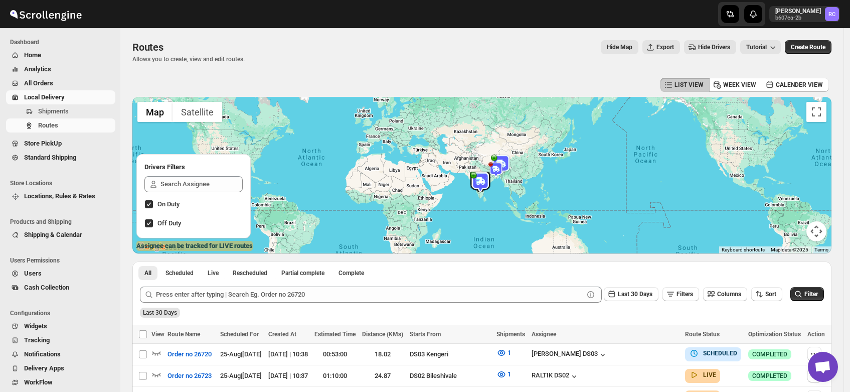 Image resolution: width=850 pixels, height=392 pixels. What do you see at coordinates (190, 376) in the screenshot?
I see `span: Order no 26723` at bounding box center [190, 376].